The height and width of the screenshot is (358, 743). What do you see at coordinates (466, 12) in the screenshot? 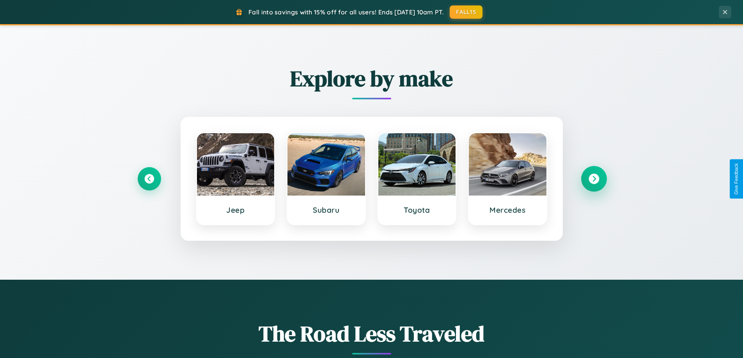
I see `button: FALL15` at bounding box center [466, 12].